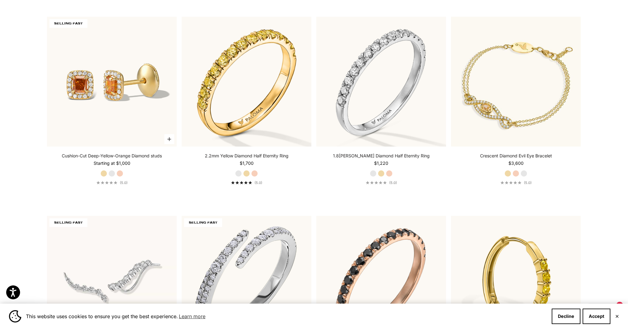 This screenshot has width=628, height=329. Describe the element at coordinates (596, 316) in the screenshot. I see `button: Accept` at that location.